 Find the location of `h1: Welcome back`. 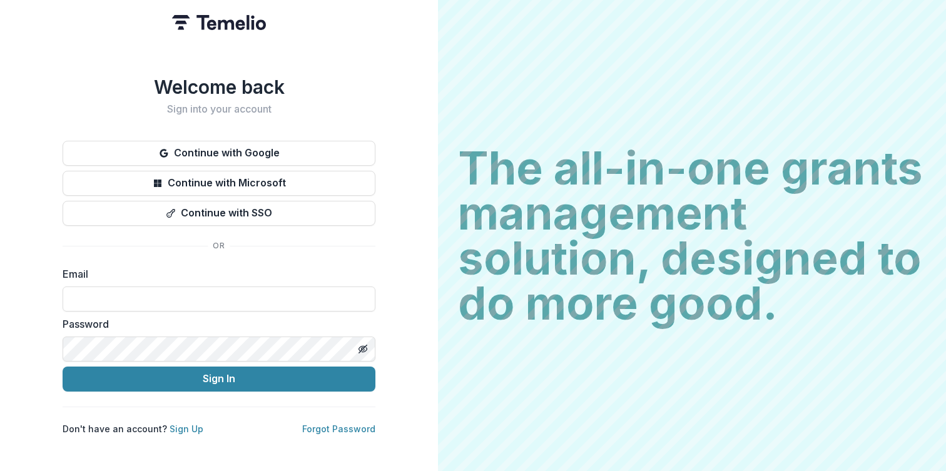

h1: Welcome back is located at coordinates (219, 87).